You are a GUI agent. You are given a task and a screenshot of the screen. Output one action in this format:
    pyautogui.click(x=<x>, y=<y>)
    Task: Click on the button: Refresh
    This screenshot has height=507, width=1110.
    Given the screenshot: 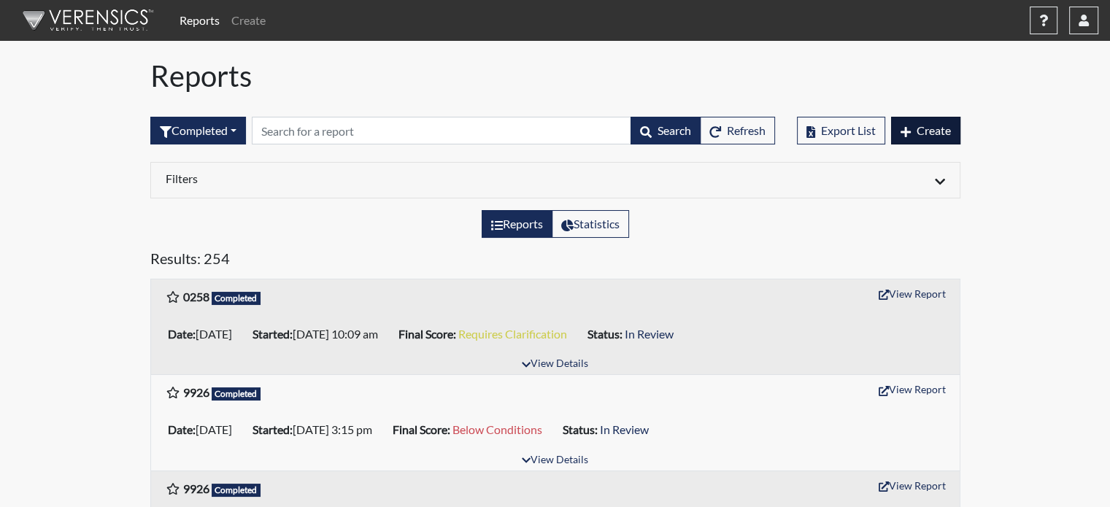 What is the action you would take?
    pyautogui.click(x=737, y=131)
    